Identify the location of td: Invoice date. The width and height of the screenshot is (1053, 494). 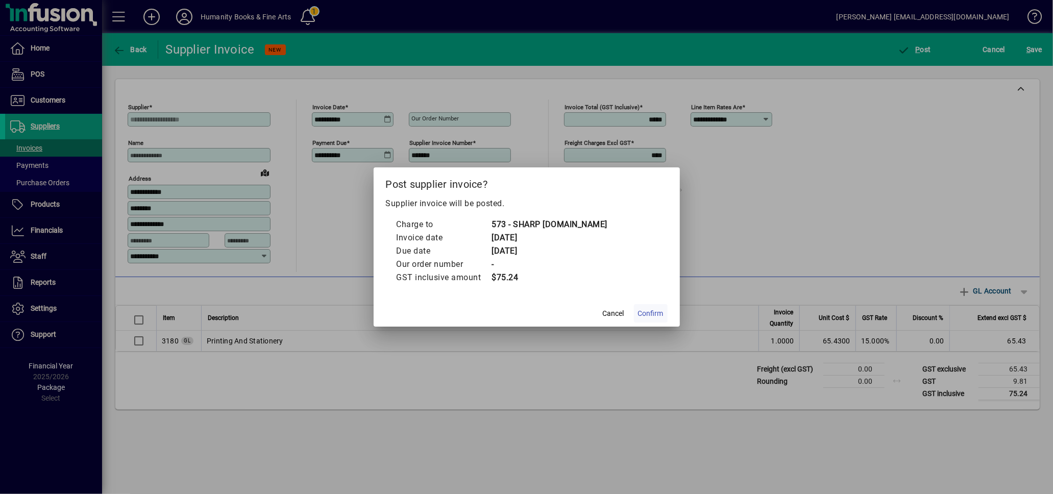
(444, 238).